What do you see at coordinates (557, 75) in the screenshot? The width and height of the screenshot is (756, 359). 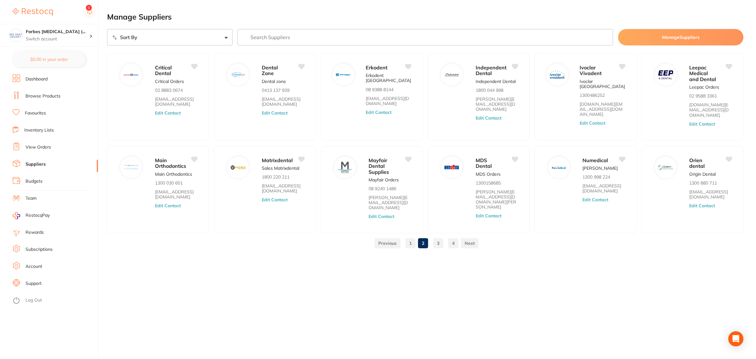 I see `img: Ivoclar Vivadent` at bounding box center [557, 75].